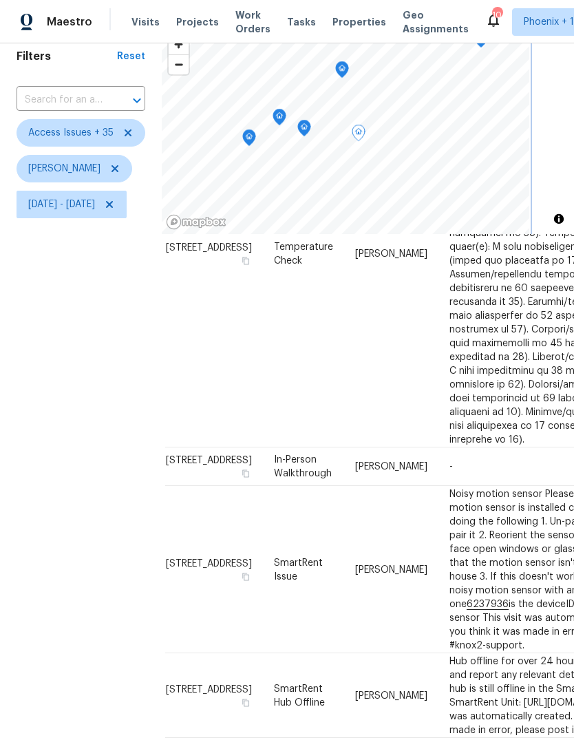 The width and height of the screenshot is (574, 740). What do you see at coordinates (487, 604) in the screenshot?
I see `chrome_annotation: 6237936` at bounding box center [487, 604].